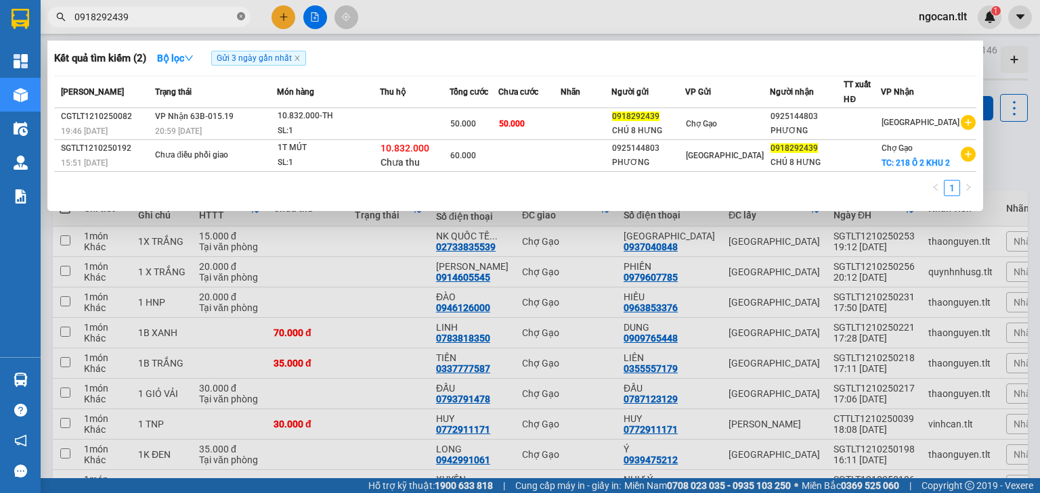  I want to click on button: Bộ lọcdown, so click(175, 58).